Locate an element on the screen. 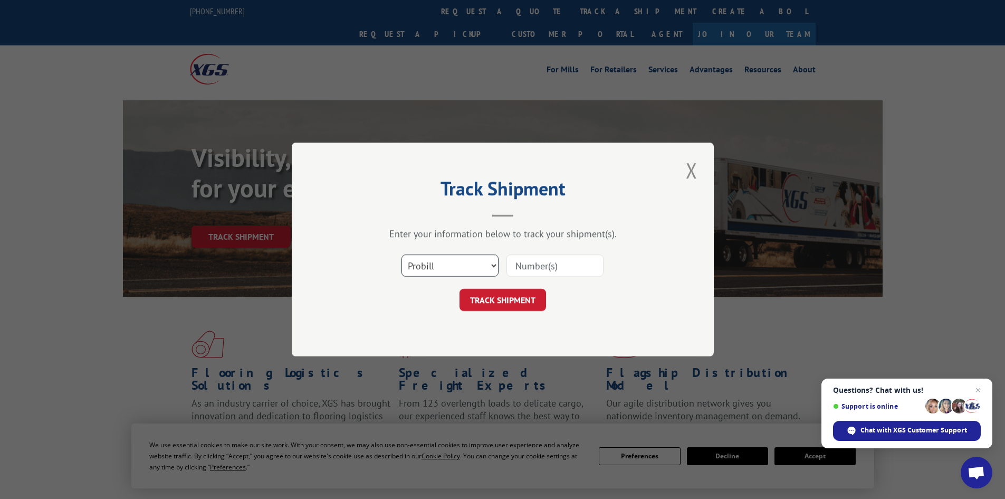 Image resolution: width=1005 pixels, height=499 pixels. a: Open chat is located at coordinates (976, 472).